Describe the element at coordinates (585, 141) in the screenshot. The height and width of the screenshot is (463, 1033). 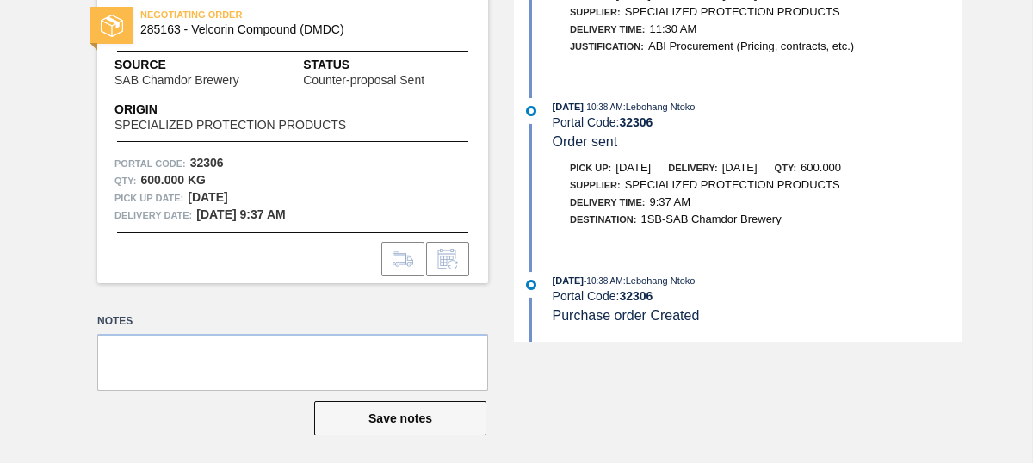
I see `span: Order sent` at that location.